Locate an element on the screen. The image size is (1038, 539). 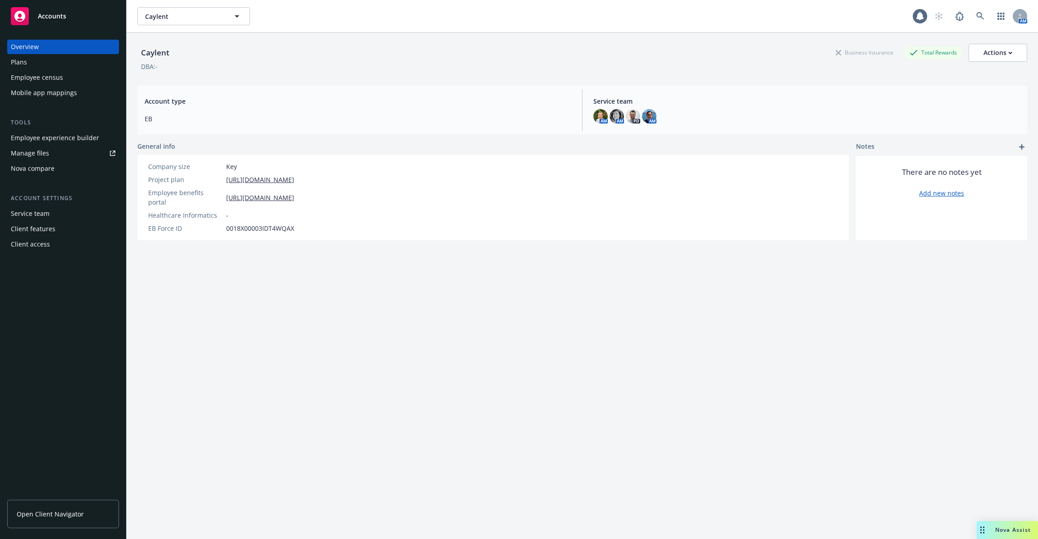
div: Client access is located at coordinates (30, 244).